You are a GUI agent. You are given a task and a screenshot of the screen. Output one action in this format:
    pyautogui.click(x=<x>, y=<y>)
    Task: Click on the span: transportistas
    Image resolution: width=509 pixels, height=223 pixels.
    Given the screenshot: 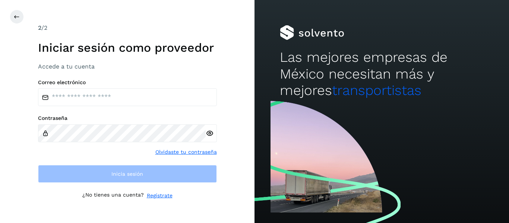 What is the action you would take?
    pyautogui.click(x=377, y=90)
    